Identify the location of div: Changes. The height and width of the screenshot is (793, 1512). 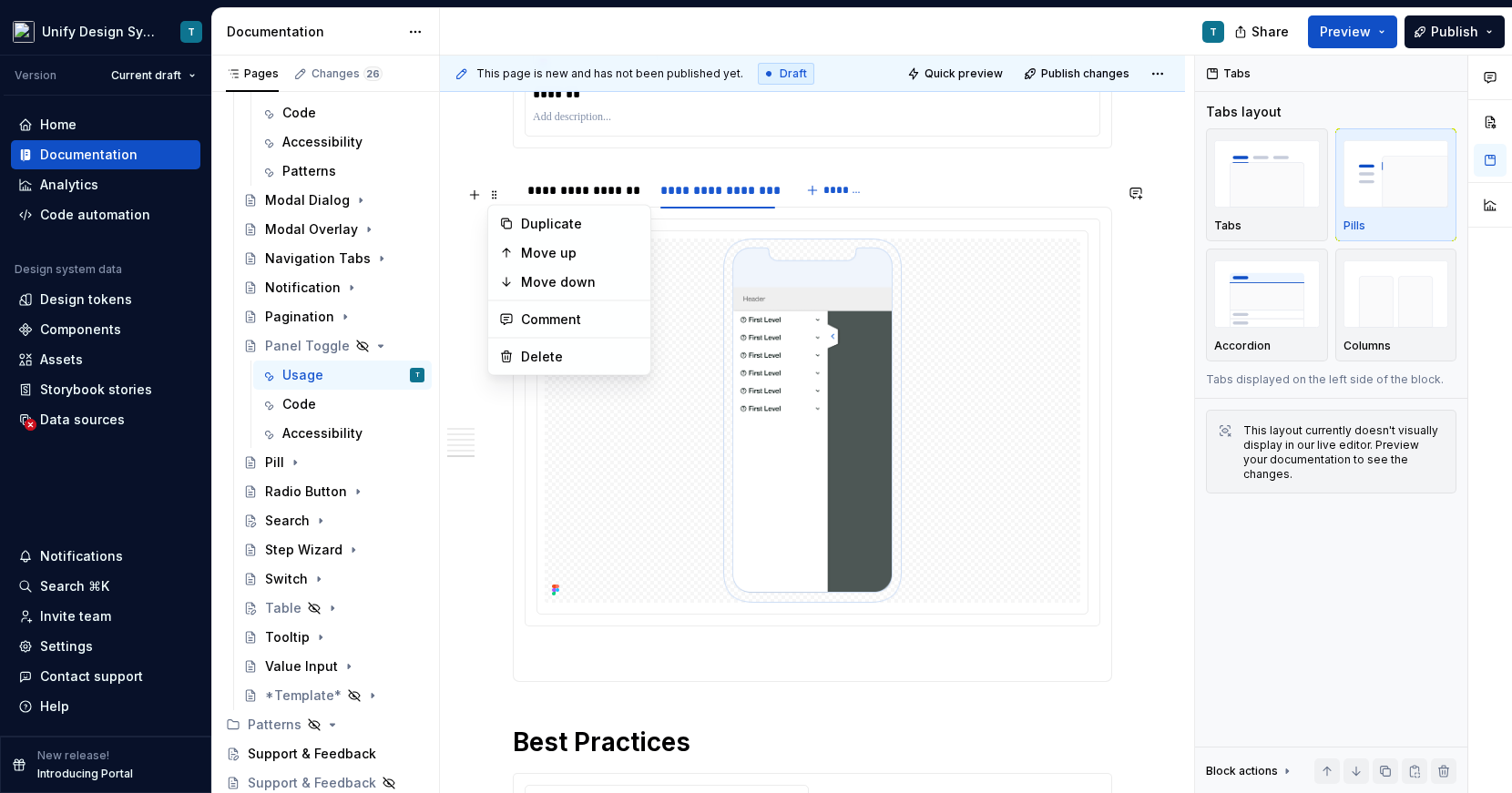
(347, 74).